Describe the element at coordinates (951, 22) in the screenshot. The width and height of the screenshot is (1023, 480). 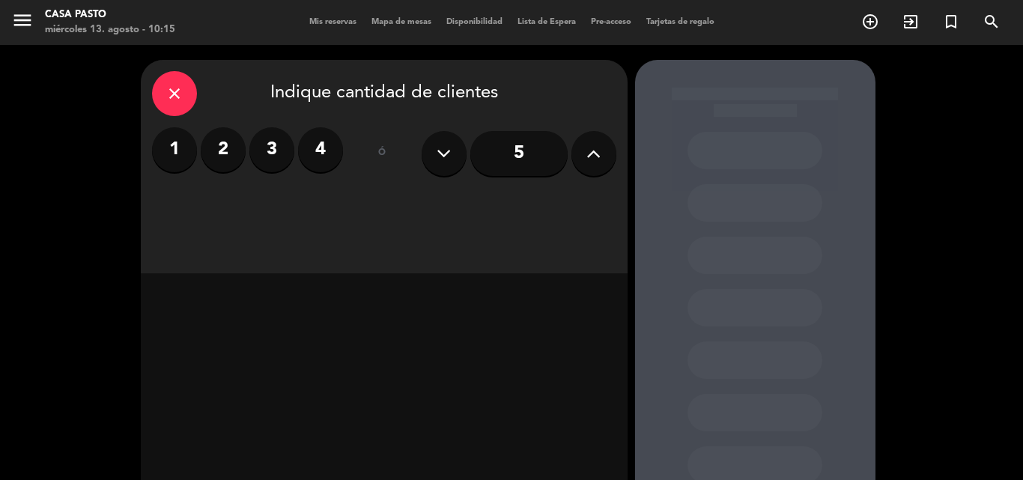
I see `i: turned_in_not` at that location.